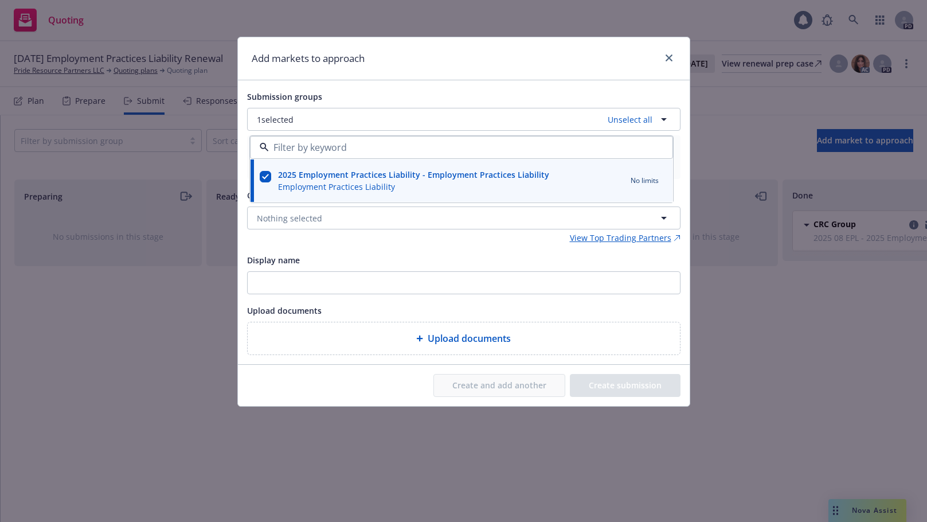  I want to click on a: View Top Trading Partners, so click(625, 237).